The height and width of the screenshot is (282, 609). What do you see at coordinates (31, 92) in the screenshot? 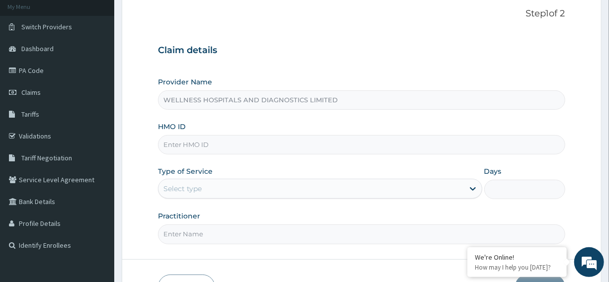
I see `span: Claims` at bounding box center [31, 92].